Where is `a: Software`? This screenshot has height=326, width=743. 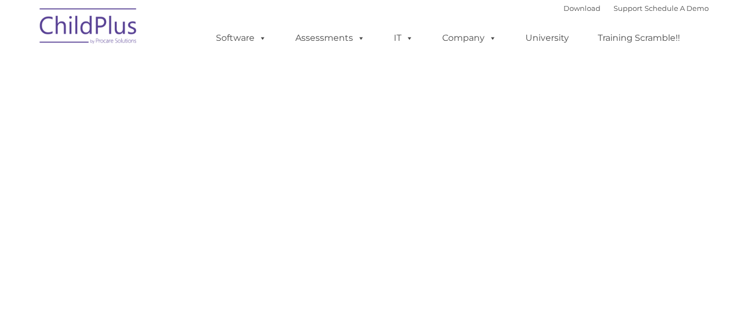
a: Software is located at coordinates (241, 38).